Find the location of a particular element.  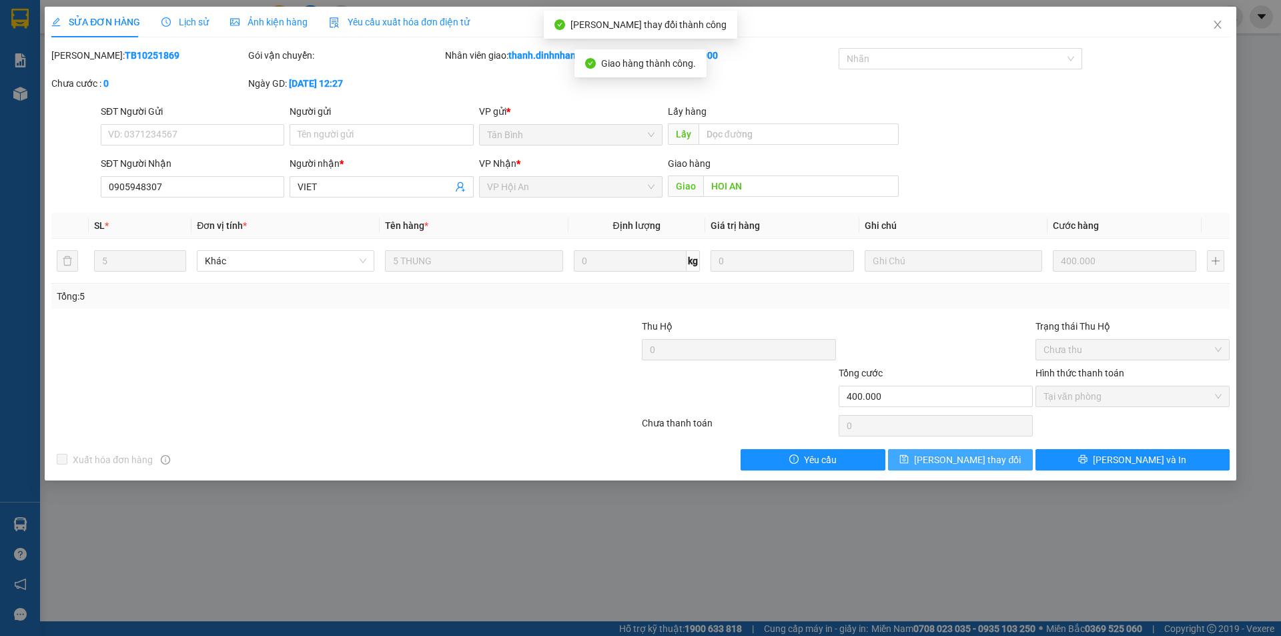

span: Giao hàng is located at coordinates (689, 163).